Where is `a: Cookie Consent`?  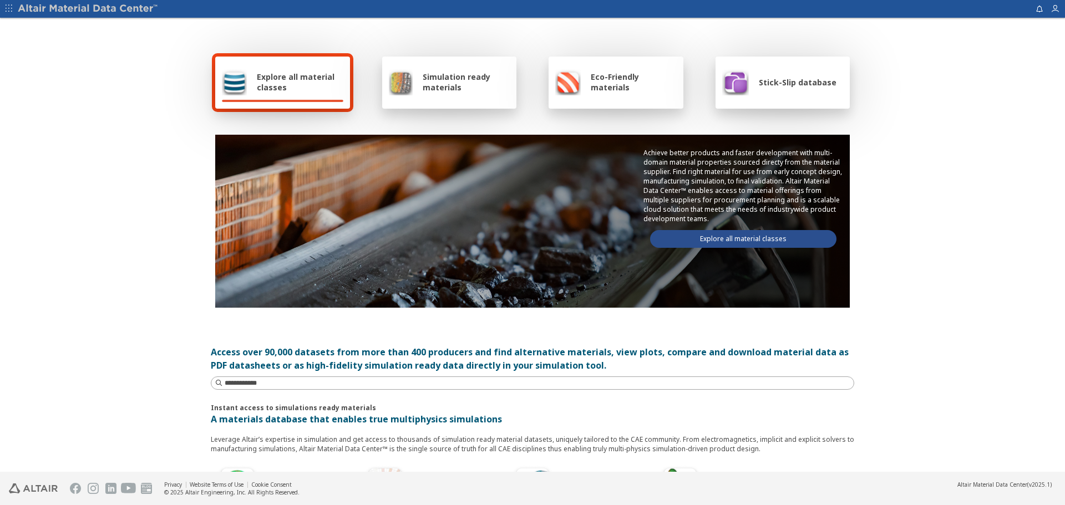 a: Cookie Consent is located at coordinates (271, 485).